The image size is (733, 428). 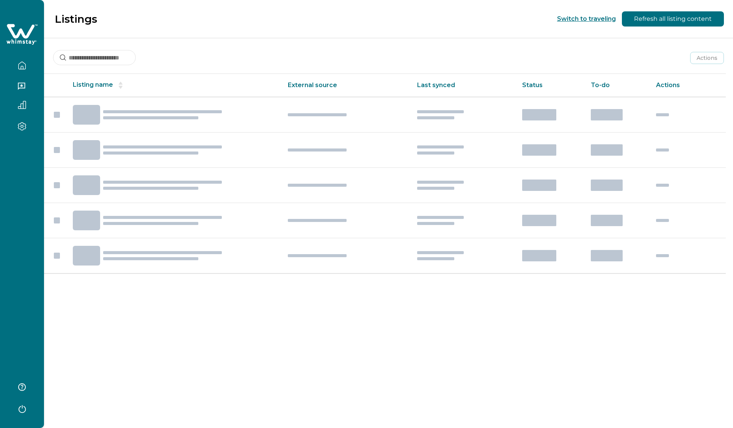 I want to click on th: Listing name, so click(x=174, y=85).